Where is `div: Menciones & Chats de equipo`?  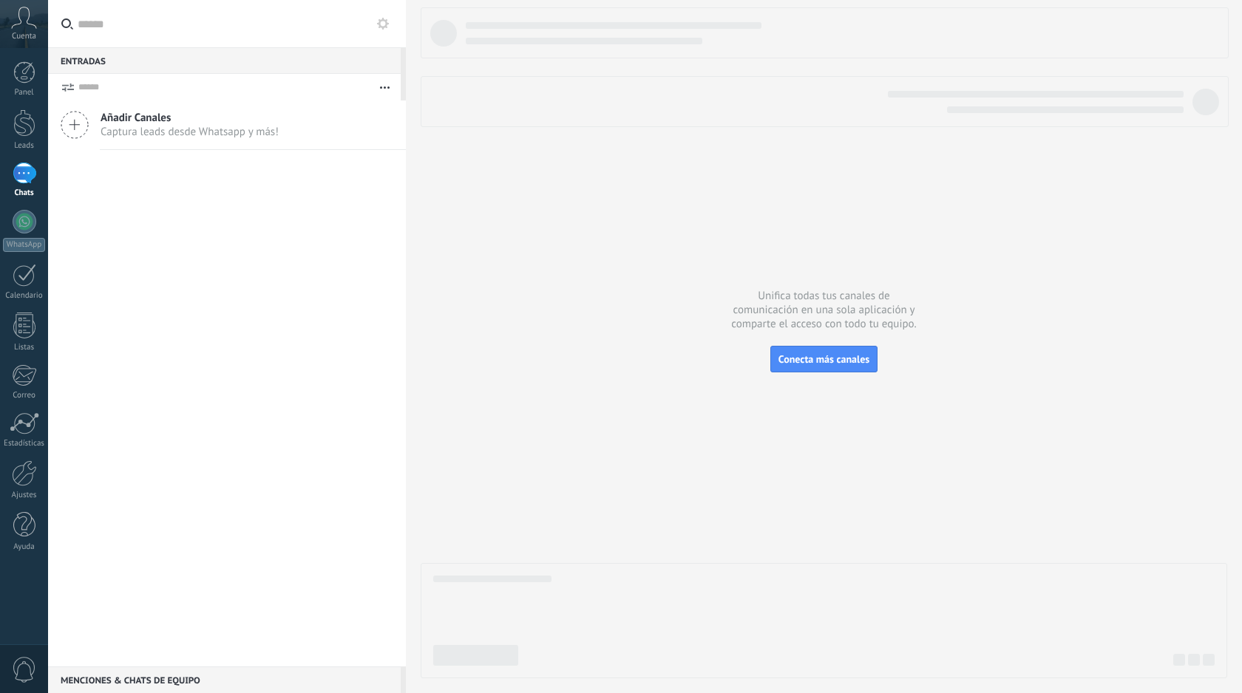
div: Menciones & Chats de equipo is located at coordinates (224, 680).